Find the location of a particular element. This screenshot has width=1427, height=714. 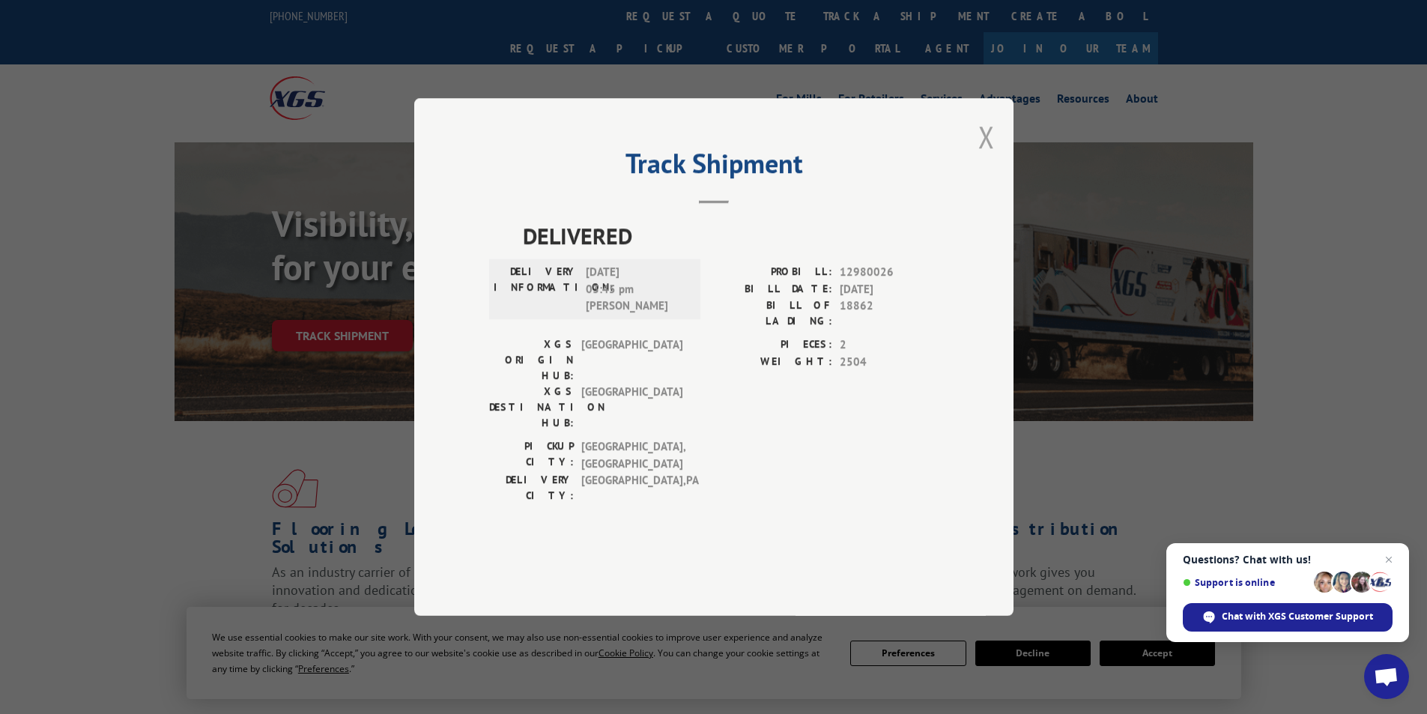

label: XGS ORIGIN HUB: is located at coordinates (531, 360).